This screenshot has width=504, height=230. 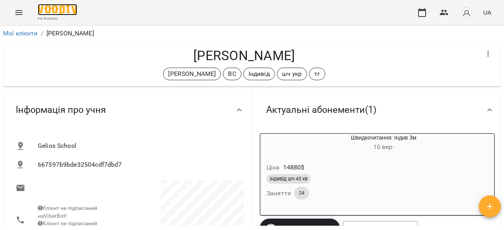 I want to click on h6: Ціна, so click(x=273, y=168).